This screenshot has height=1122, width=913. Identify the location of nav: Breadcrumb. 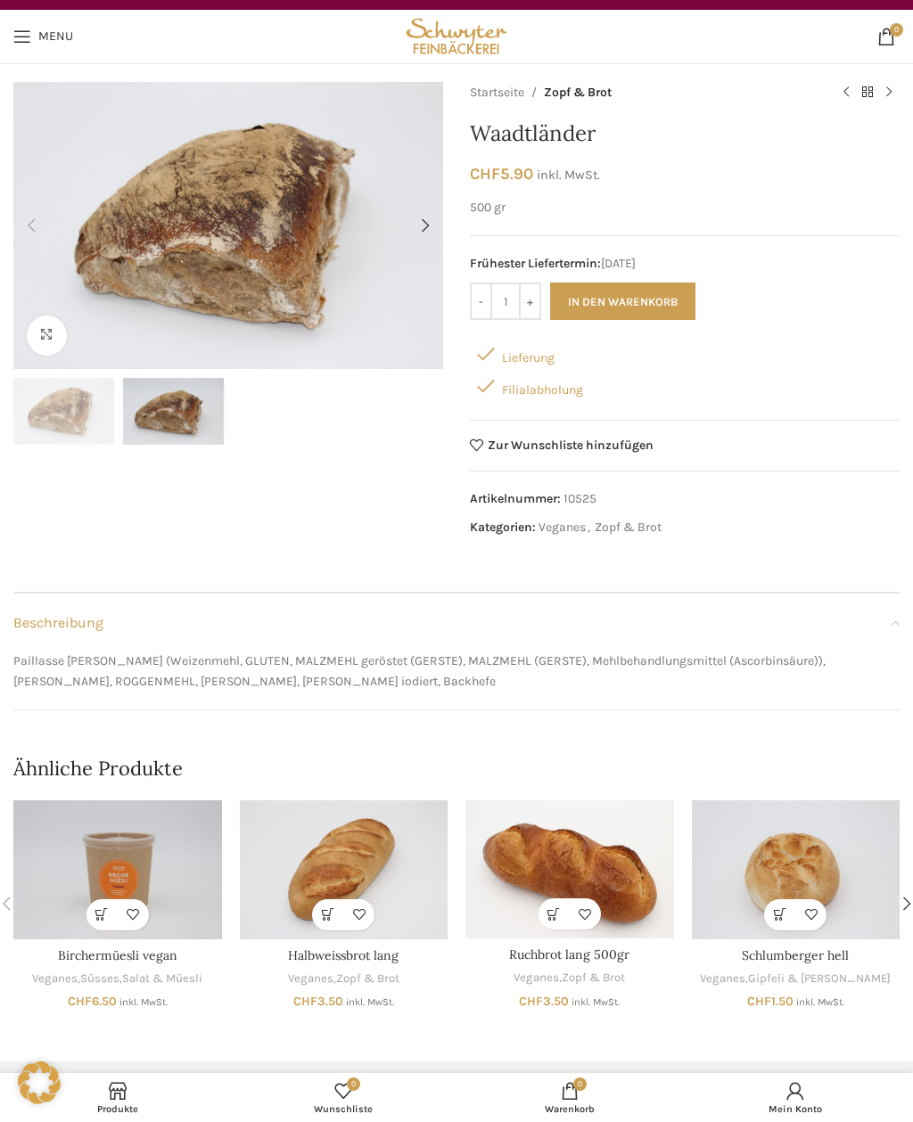
(644, 93).